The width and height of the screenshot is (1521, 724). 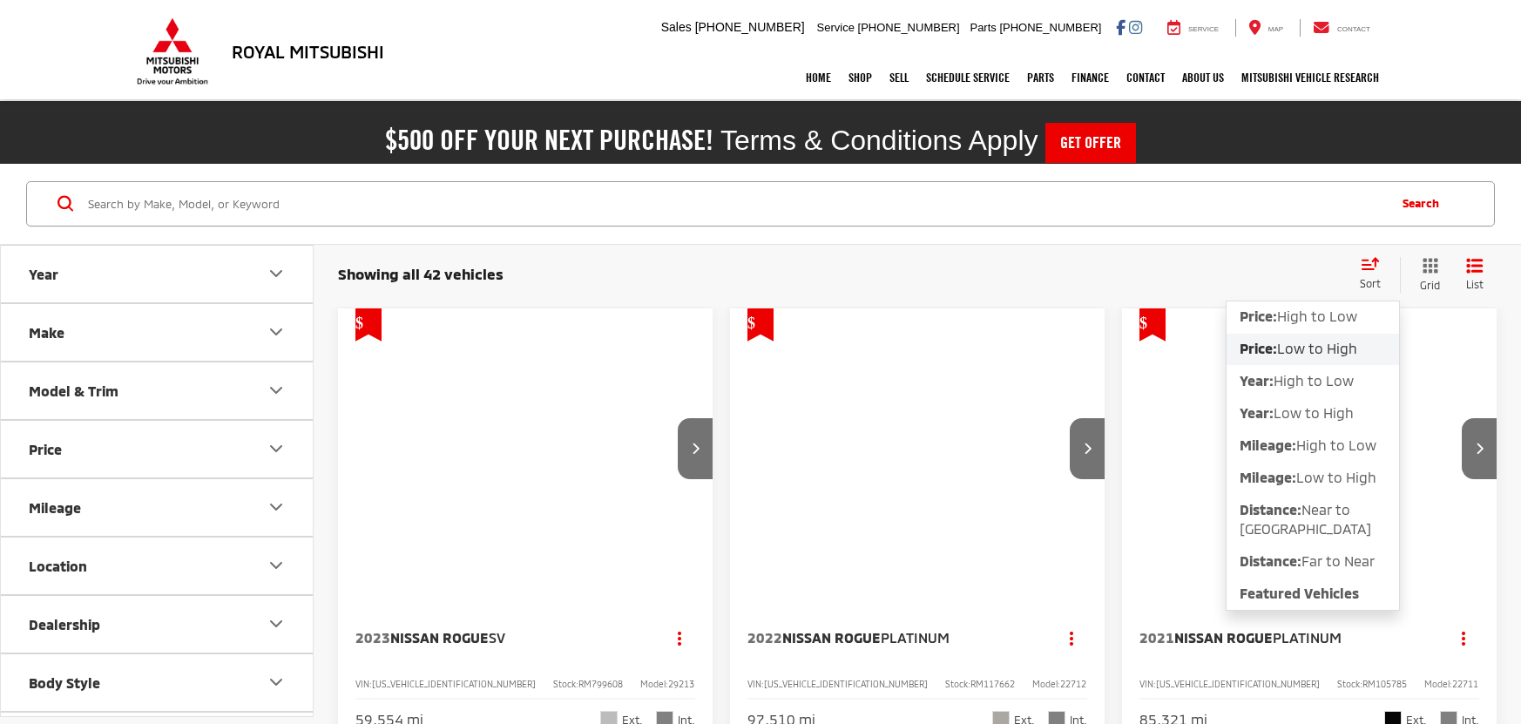 What do you see at coordinates (681, 684) in the screenshot?
I see `span: 29213` at bounding box center [681, 684].